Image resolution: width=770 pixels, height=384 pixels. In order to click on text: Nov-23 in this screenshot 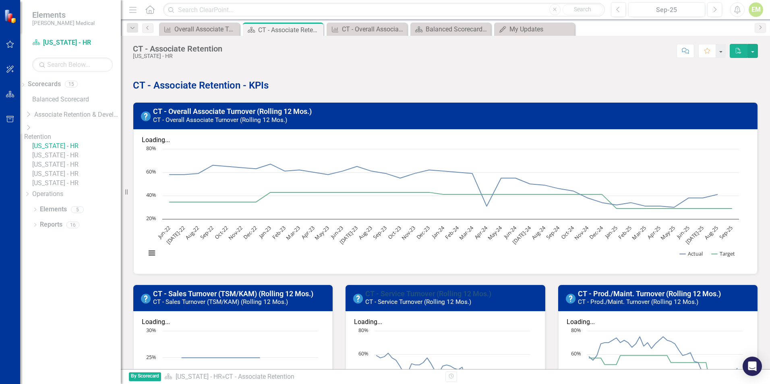, I will do `click(408, 233)`.